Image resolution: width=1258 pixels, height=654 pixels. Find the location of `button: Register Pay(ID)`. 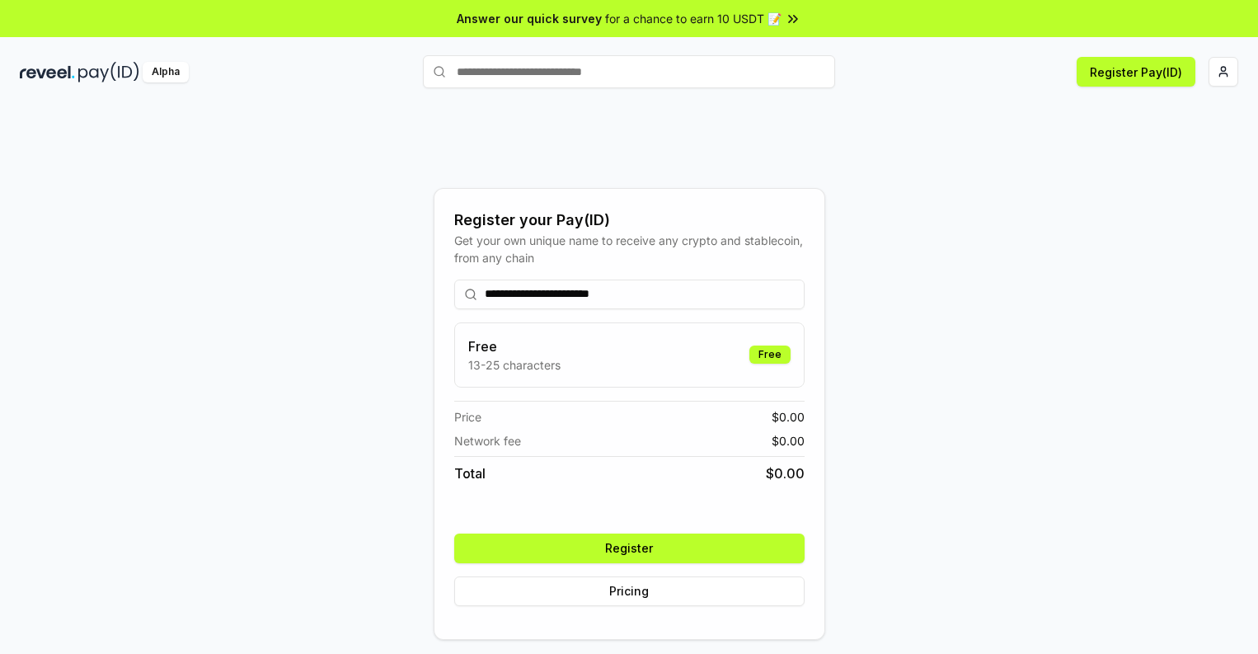

button: Register Pay(ID) is located at coordinates (1136, 72).